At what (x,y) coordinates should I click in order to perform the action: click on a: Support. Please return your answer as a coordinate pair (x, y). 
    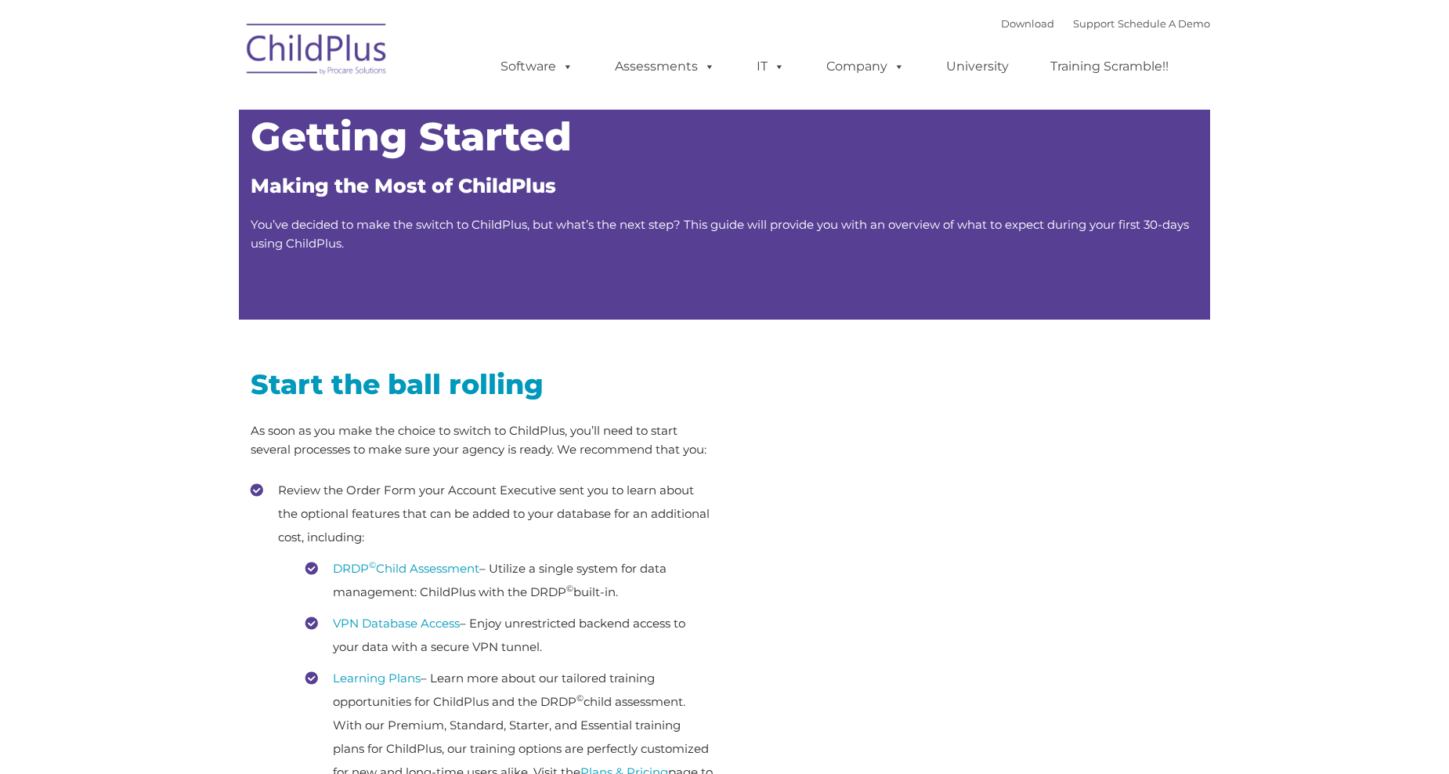
    Looking at the image, I should click on (1093, 23).